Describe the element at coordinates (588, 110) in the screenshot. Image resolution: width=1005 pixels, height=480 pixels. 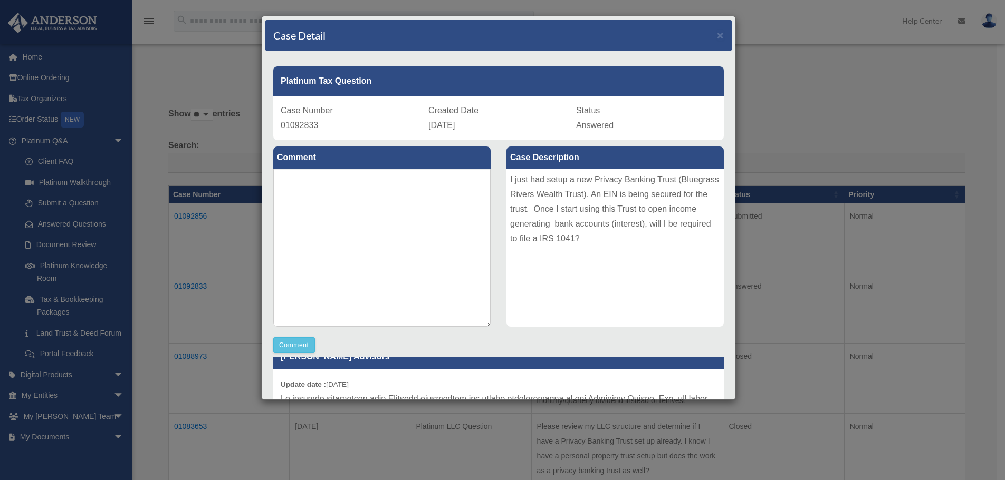
I see `span: Status` at that location.